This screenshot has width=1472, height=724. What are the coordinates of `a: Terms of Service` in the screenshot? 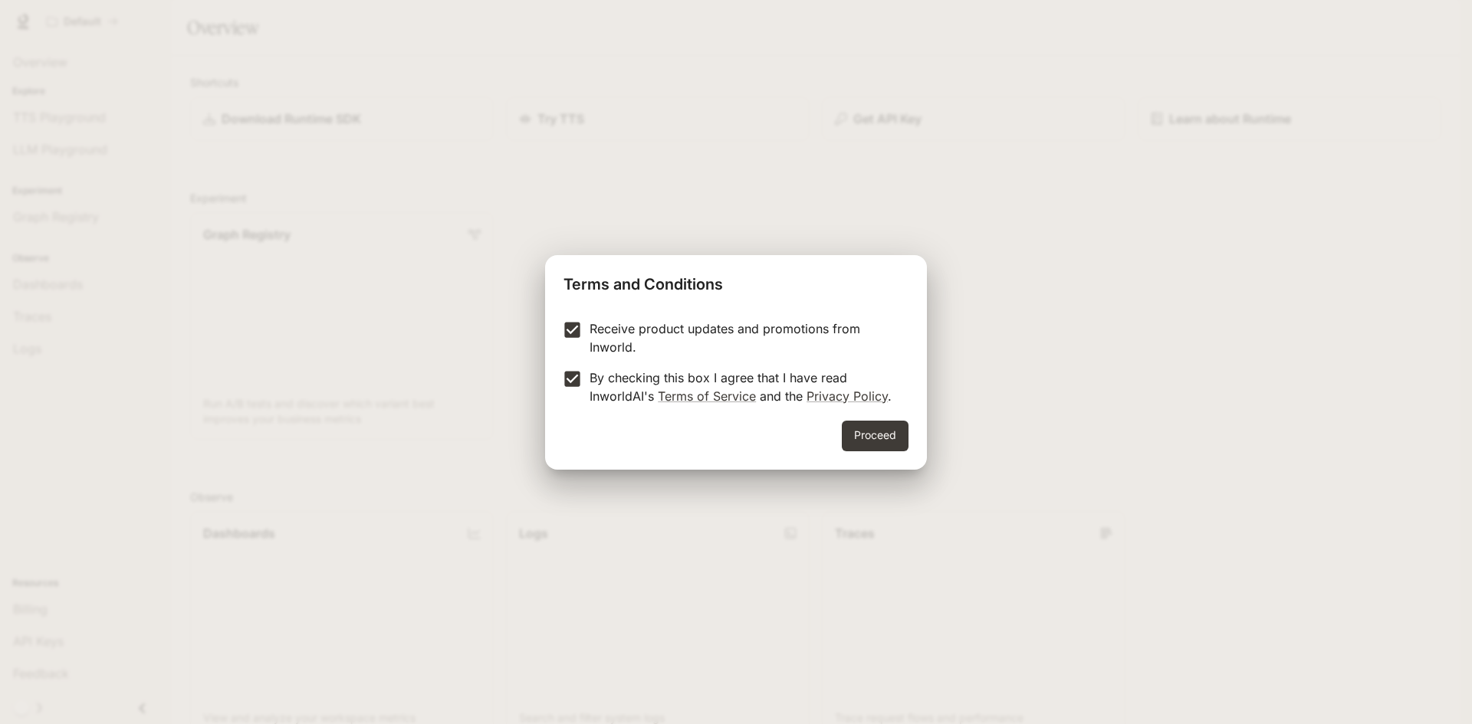 It's located at (707, 396).